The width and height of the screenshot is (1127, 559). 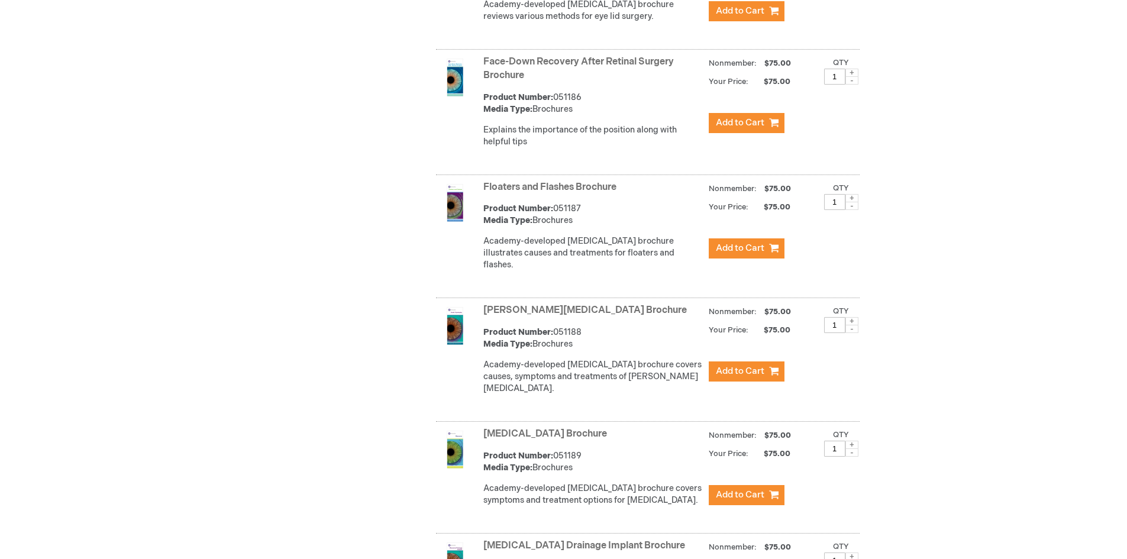 I want to click on div: 051188 Brochures, so click(x=593, y=338).